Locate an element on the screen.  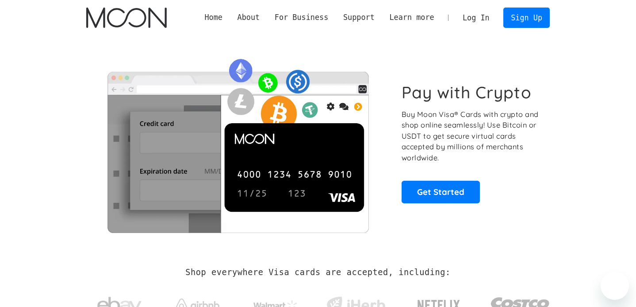
p: Buy Moon Visa® Cards with crypto and shop online seamlessly! Use Bitcoin or USDT to get secure vi... is located at coordinates (471, 136).